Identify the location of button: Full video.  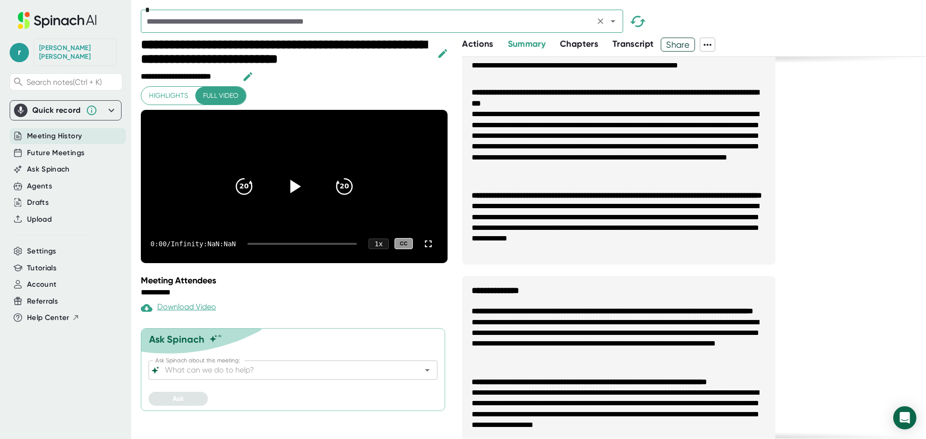
(220, 95).